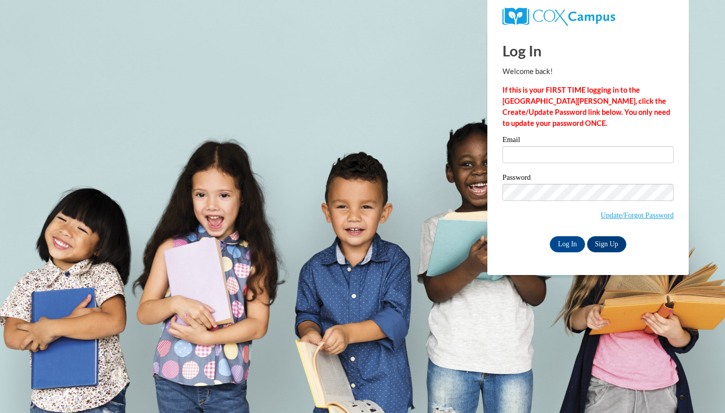 This screenshot has width=725, height=413. What do you see at coordinates (558, 17) in the screenshot?
I see `img: COX Campus` at bounding box center [558, 17].